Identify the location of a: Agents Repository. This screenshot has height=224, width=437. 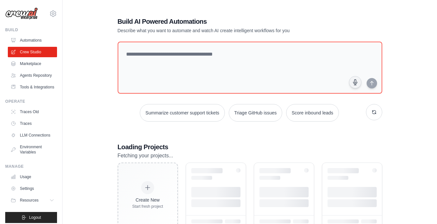
(32, 76).